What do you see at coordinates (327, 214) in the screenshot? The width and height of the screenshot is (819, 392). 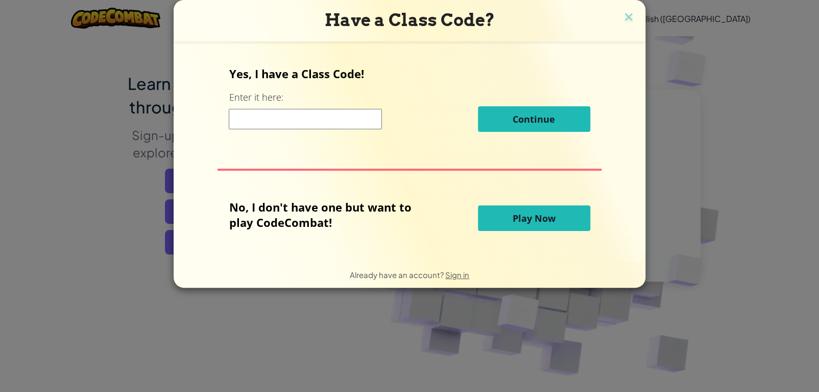 I see `p: No, I don't have one but want to play CodeCombat!` at bounding box center [327, 214].